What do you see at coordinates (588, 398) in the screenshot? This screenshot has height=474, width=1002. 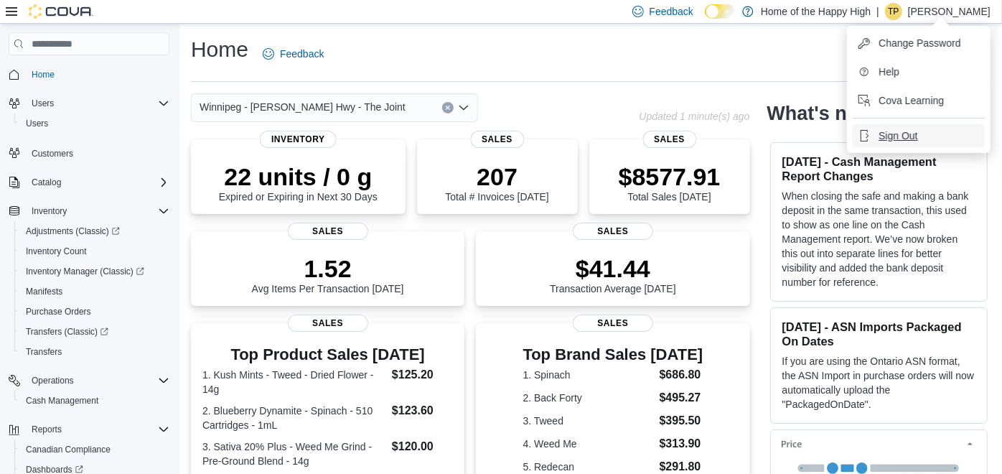 I see `dt: 2. Back Forty` at bounding box center [588, 398].